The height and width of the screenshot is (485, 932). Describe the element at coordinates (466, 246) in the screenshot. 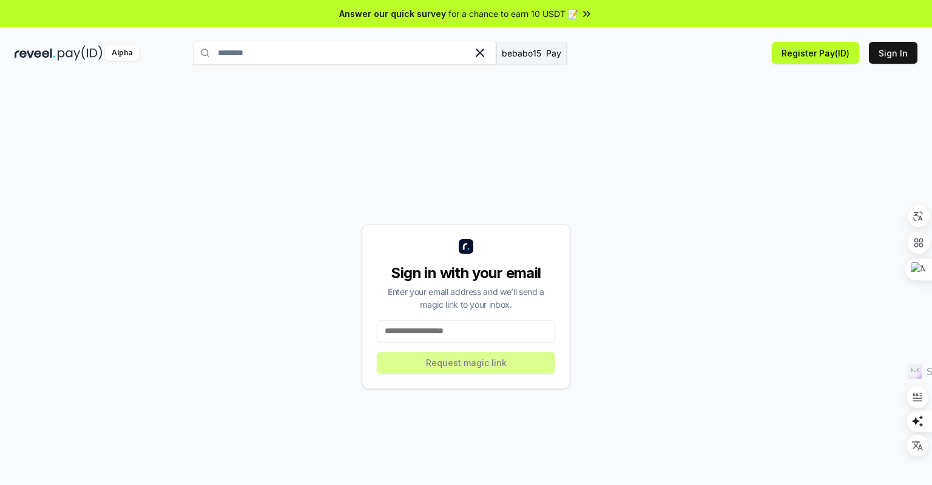

I see `img: logo_small` at that location.